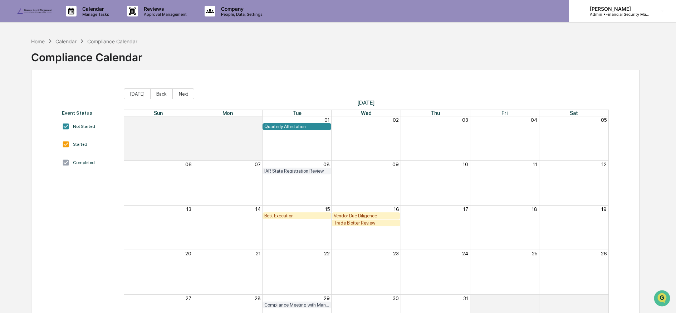 The width and height of the screenshot is (676, 313). I want to click on button: 17, so click(466, 209).